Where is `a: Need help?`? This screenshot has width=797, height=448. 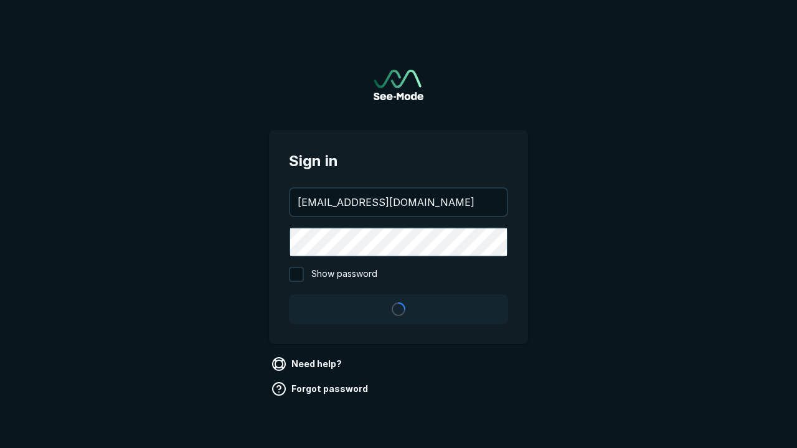
a: Need help? is located at coordinates (308, 364).